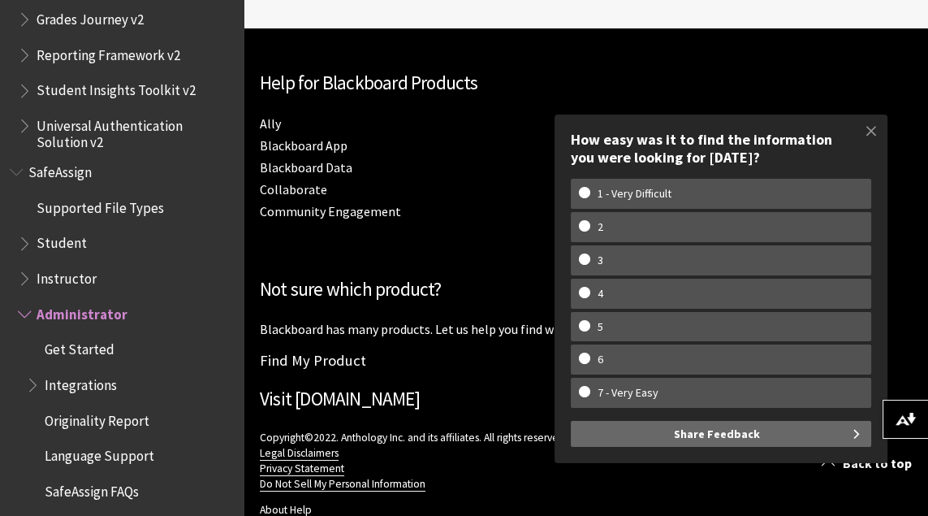 Image resolution: width=928 pixels, height=516 pixels. Describe the element at coordinates (869, 463) in the screenshot. I see `a: Back to top` at that location.